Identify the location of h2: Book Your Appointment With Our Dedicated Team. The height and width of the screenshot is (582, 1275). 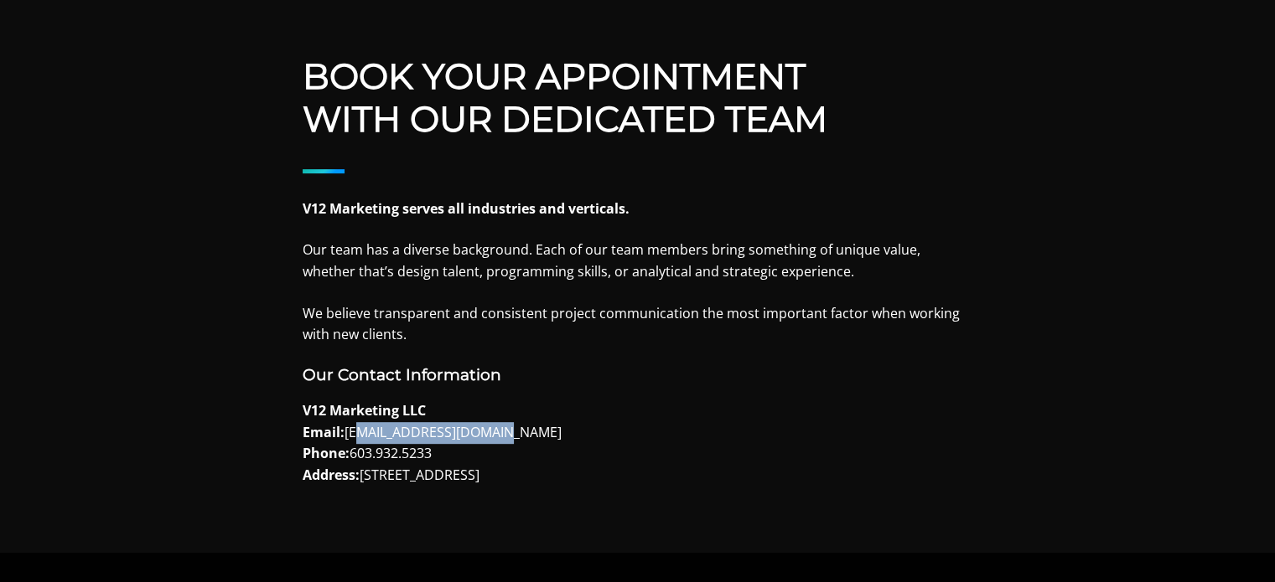
(638, 97).